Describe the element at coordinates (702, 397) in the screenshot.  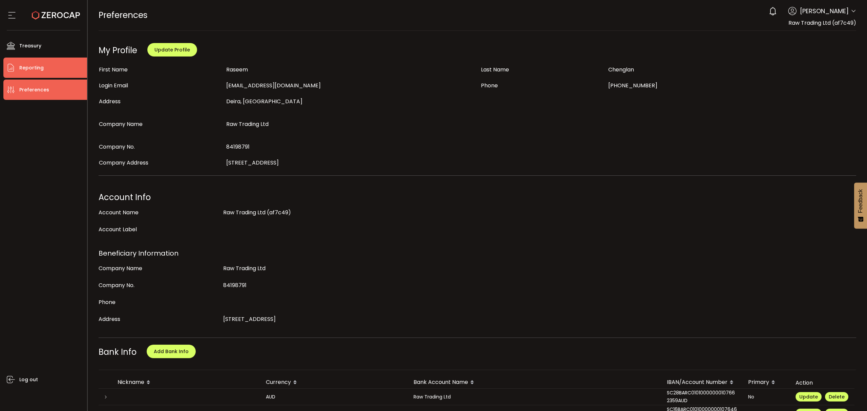
I see `div: SC28BARC01010000000107662359AUD` at that location.